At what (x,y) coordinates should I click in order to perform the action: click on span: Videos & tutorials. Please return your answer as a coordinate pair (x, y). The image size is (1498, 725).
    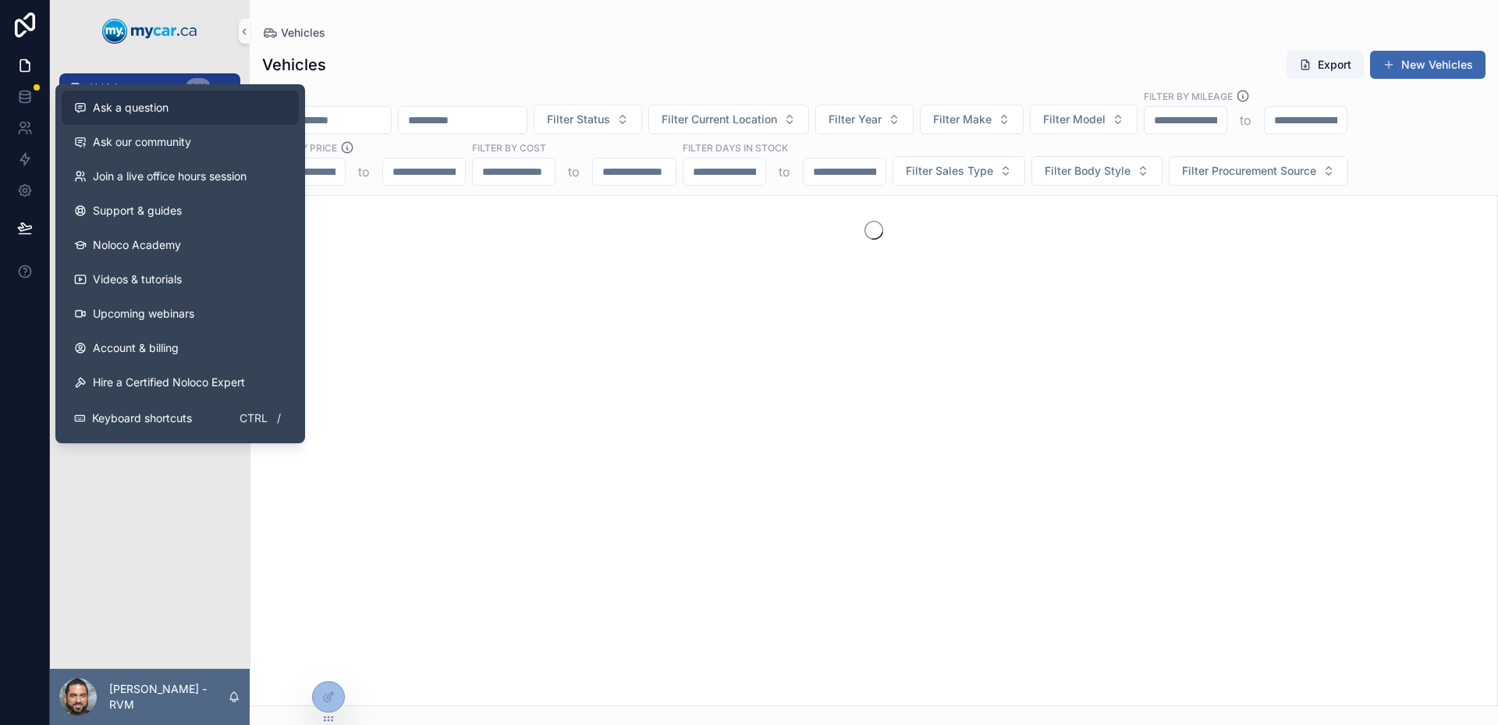
    Looking at the image, I should click on (137, 279).